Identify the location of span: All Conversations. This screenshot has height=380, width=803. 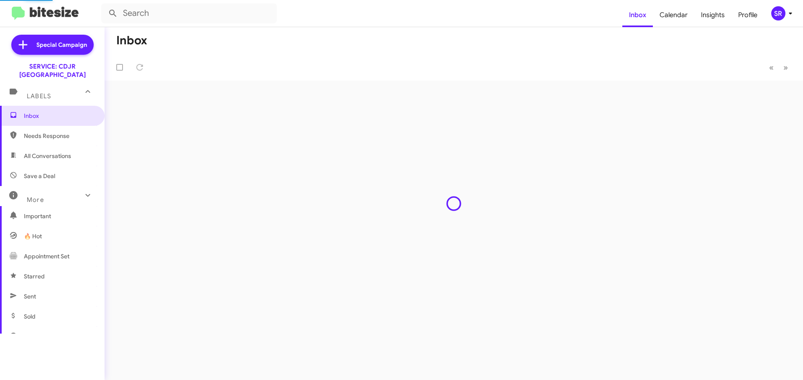
(47, 156).